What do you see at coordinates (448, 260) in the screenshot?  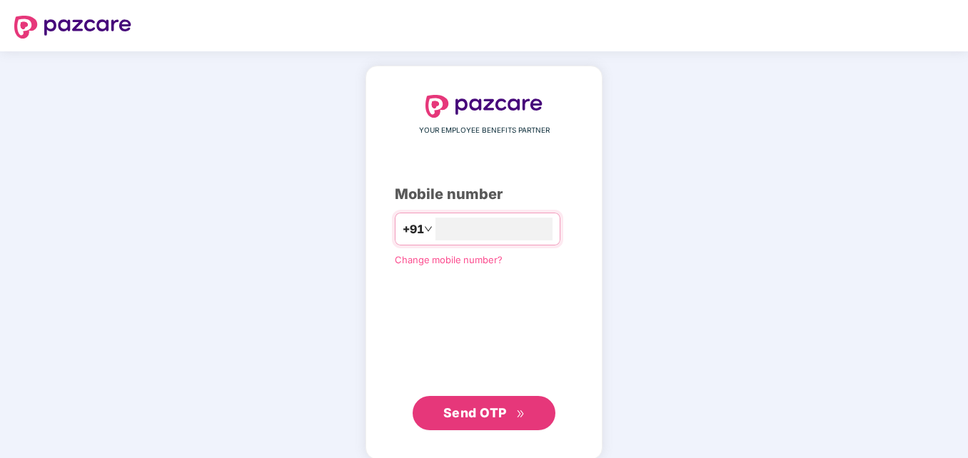 I see `a: Change mobile number?` at bounding box center [448, 260].